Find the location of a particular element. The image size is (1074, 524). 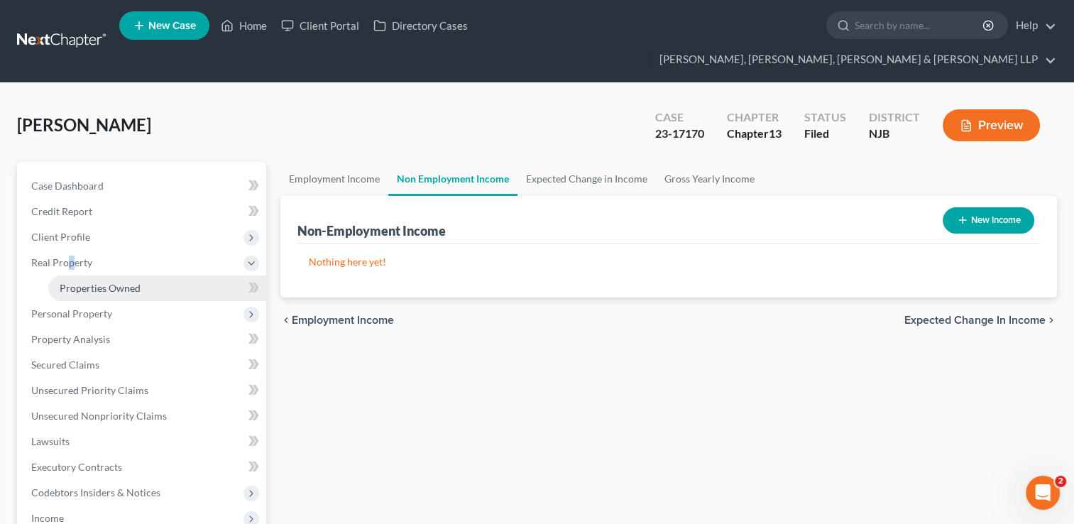

span: Property Analysis is located at coordinates (70, 339).